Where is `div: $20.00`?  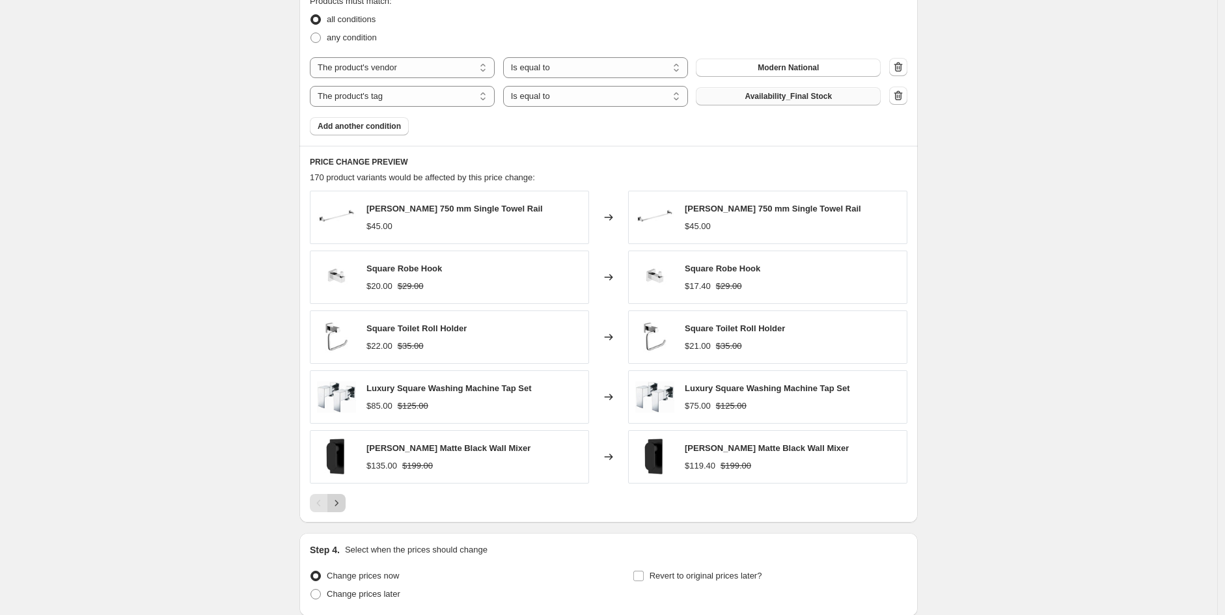
div: $20.00 is located at coordinates (380, 286).